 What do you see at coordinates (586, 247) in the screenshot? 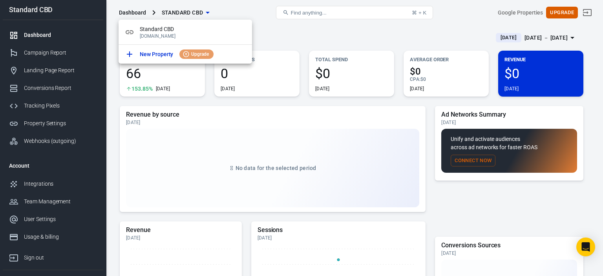
I see `div: Open Intercom Messenger` at bounding box center [586, 247].